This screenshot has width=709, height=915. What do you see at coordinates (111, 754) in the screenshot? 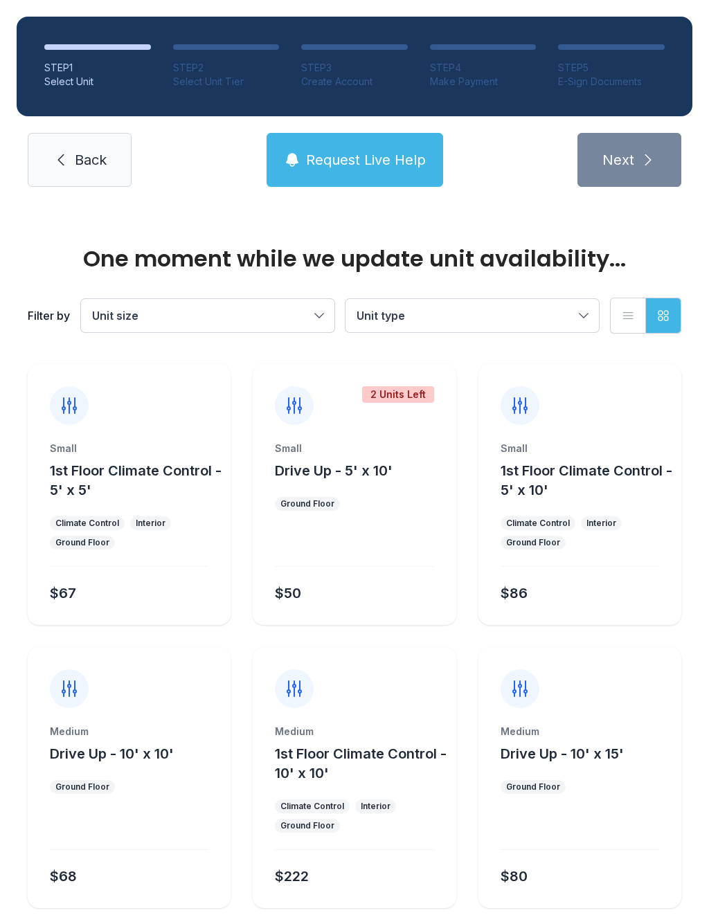
I see `span: Drive Up - 10' x 10'` at bounding box center [111, 754].